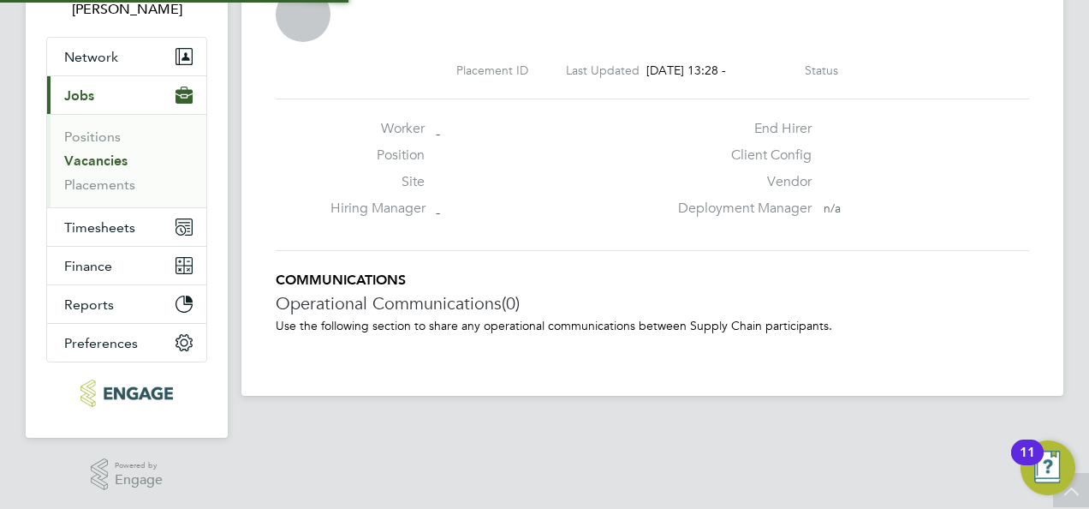 The height and width of the screenshot is (509, 1089). I want to click on button: Reports, so click(127, 304).